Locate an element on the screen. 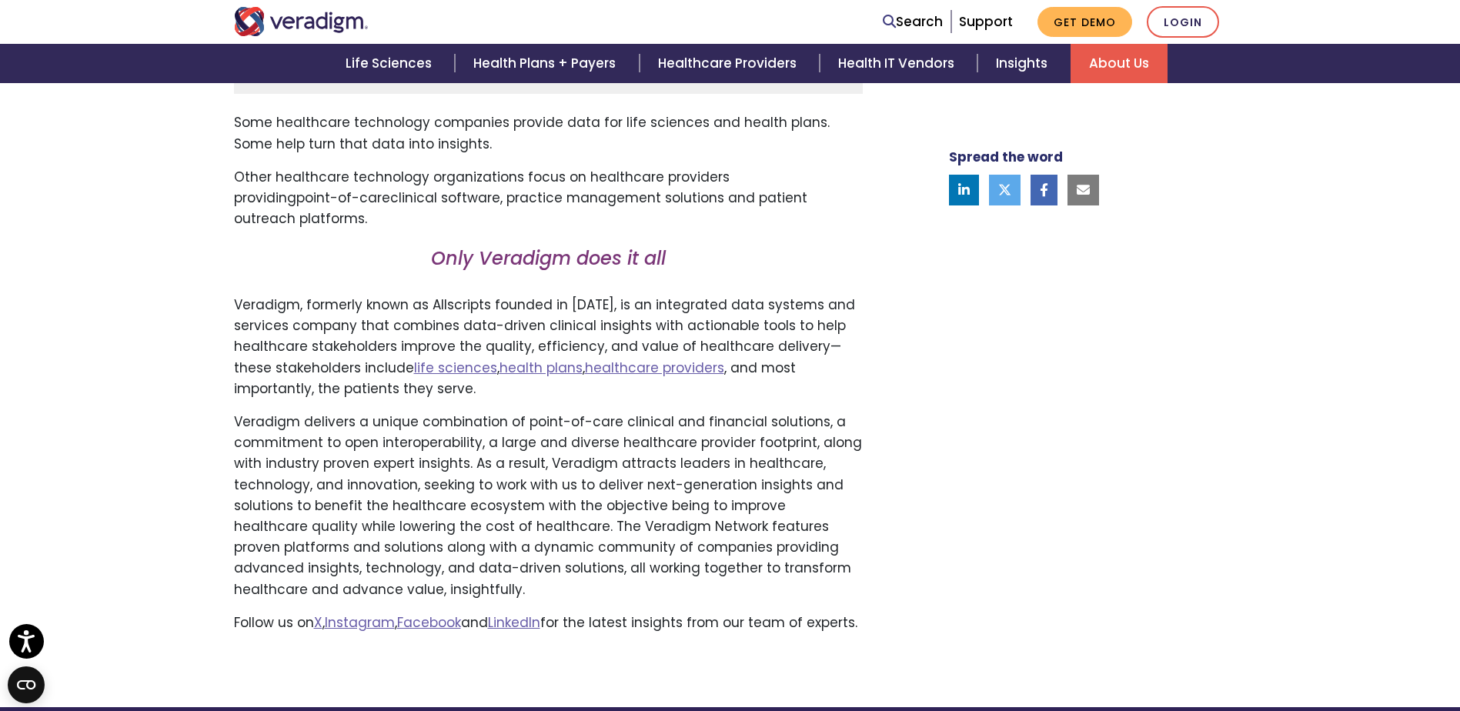 Image resolution: width=1460 pixels, height=711 pixels. a: Search is located at coordinates (913, 22).